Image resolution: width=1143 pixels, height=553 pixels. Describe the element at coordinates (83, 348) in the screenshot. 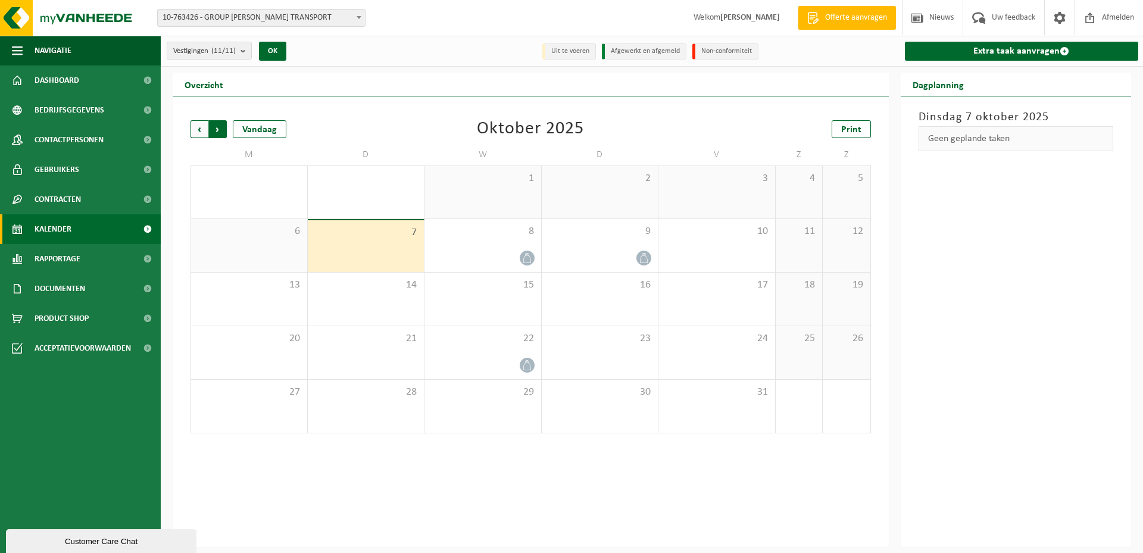

I see `span: Acceptatievoorwaarden` at that location.